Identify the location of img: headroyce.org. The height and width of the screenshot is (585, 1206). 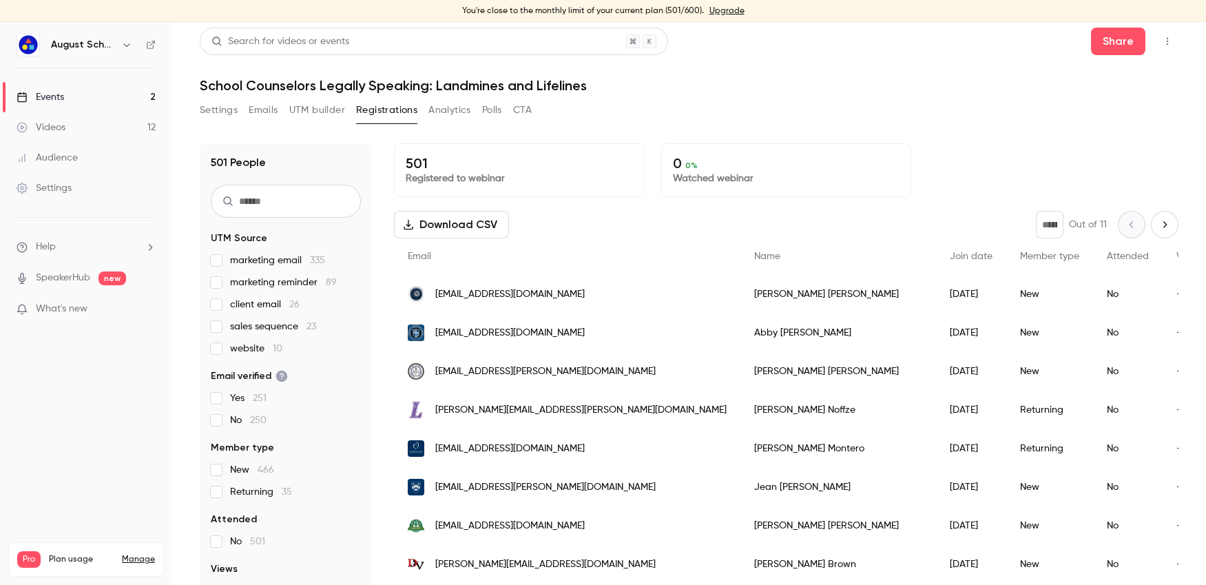
(416, 526).